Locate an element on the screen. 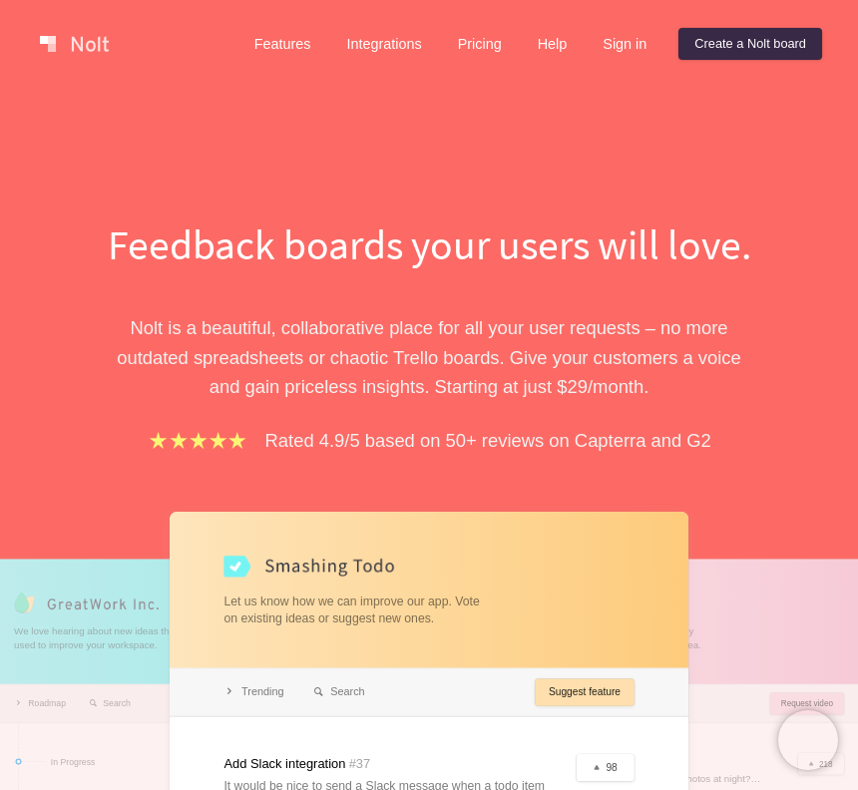  a: Features is located at coordinates (282, 44).